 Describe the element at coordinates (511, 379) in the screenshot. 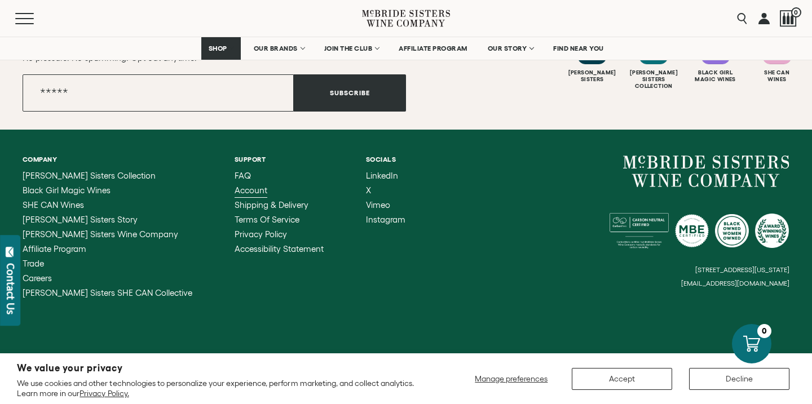

I see `button: Manage preferences` at that location.